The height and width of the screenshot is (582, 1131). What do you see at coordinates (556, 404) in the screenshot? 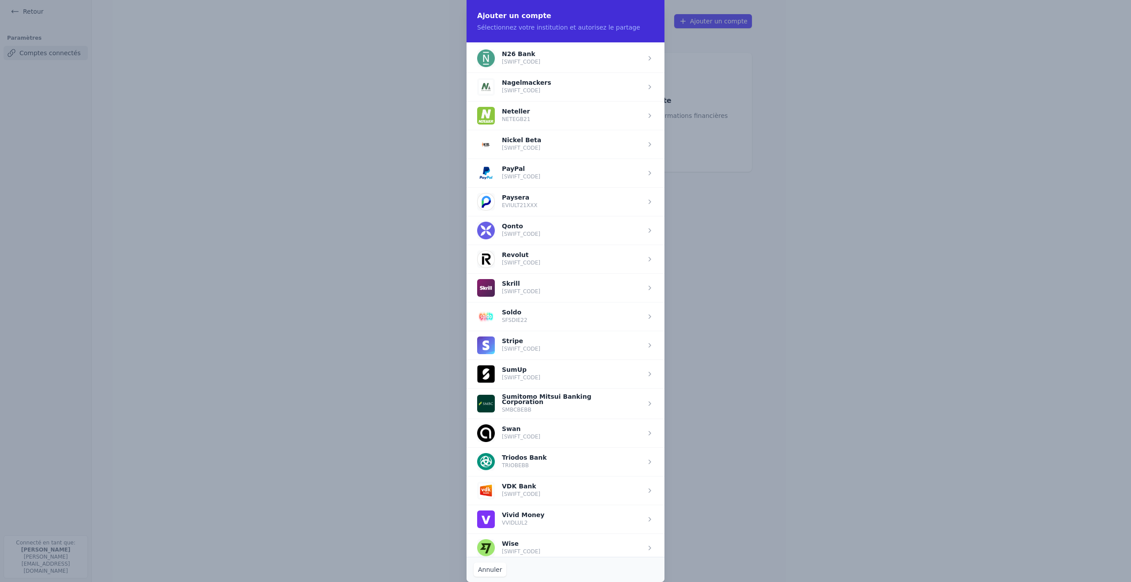
I see `button: Sumitomo Mitsui Banking Corporation SMBCBEBB` at bounding box center [556, 404].